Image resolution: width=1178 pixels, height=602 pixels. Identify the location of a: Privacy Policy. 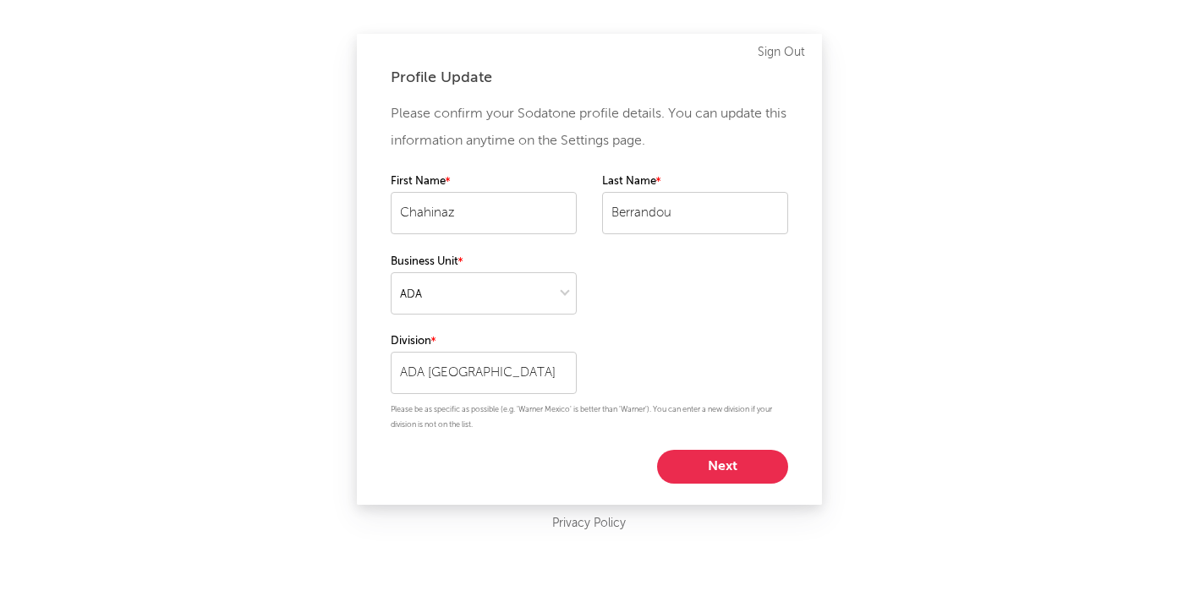
(589, 524).